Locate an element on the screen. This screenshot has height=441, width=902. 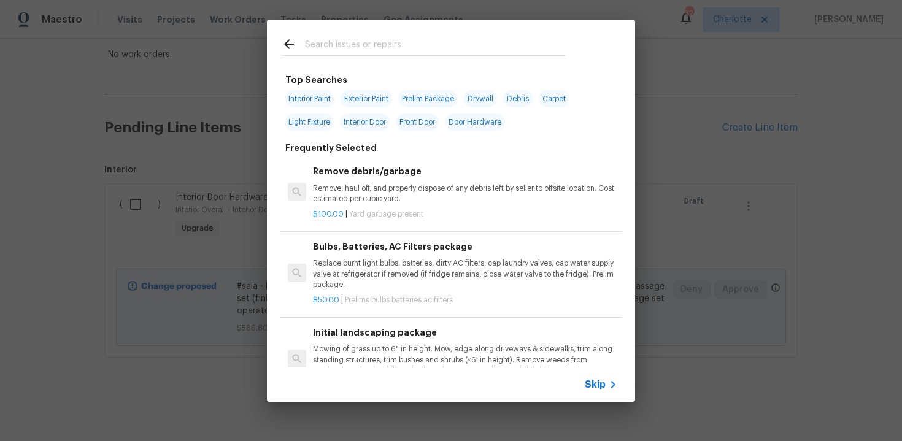
h6: Initial landscaping package is located at coordinates (465, 332).